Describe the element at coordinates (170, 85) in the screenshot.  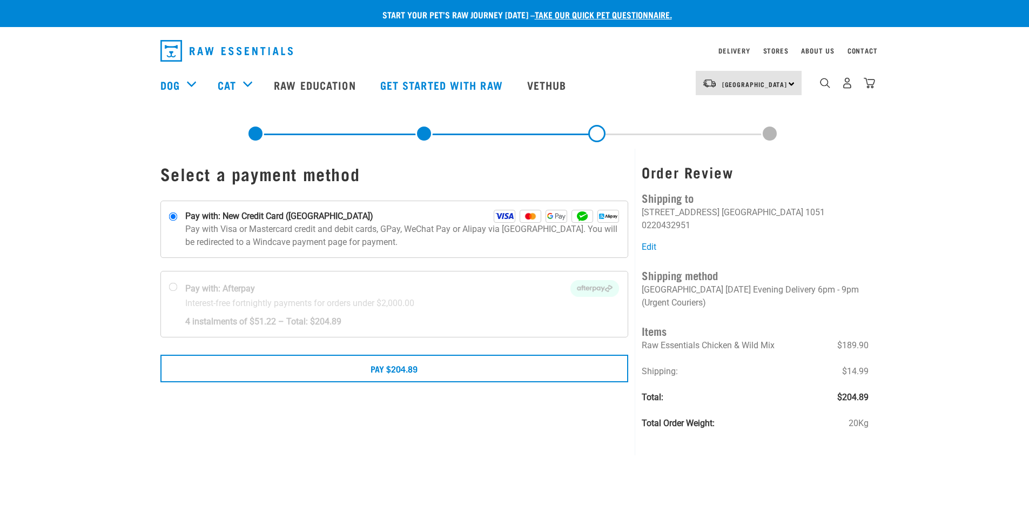
I see `a: Dog` at that location.